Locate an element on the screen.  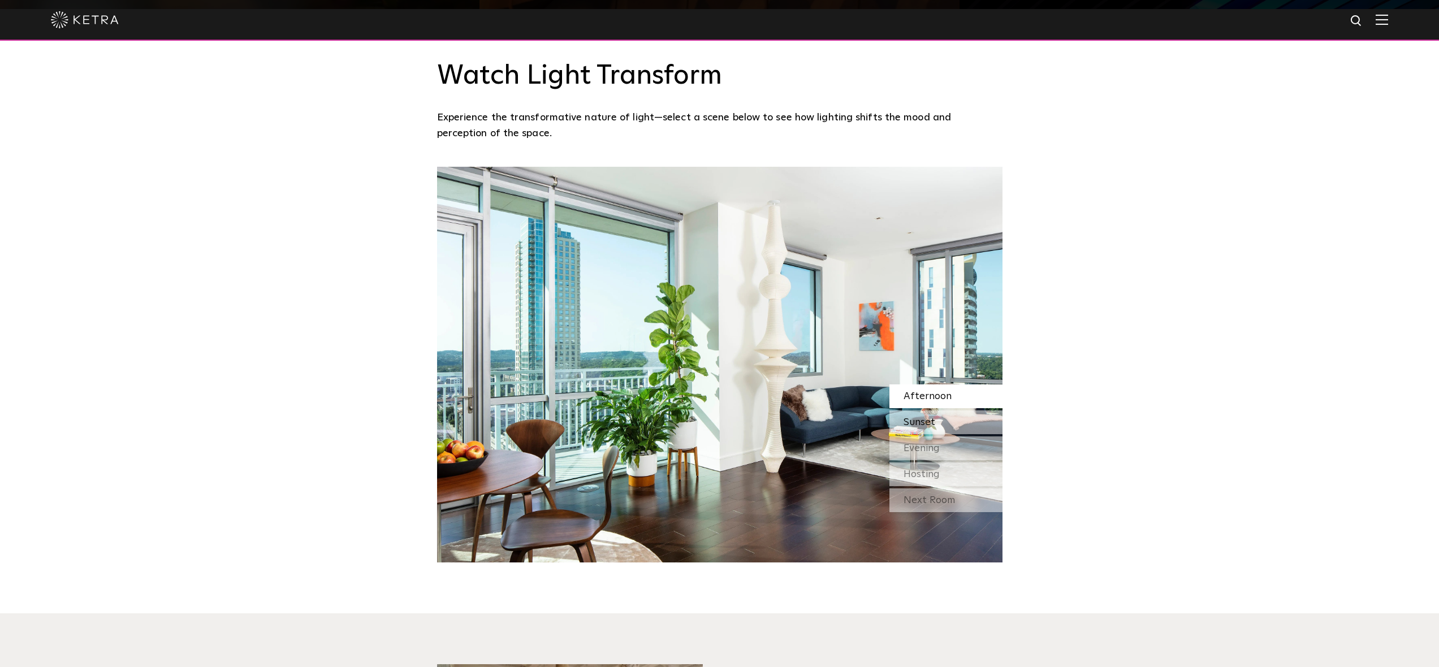
div: Next Room is located at coordinates (946, 501).